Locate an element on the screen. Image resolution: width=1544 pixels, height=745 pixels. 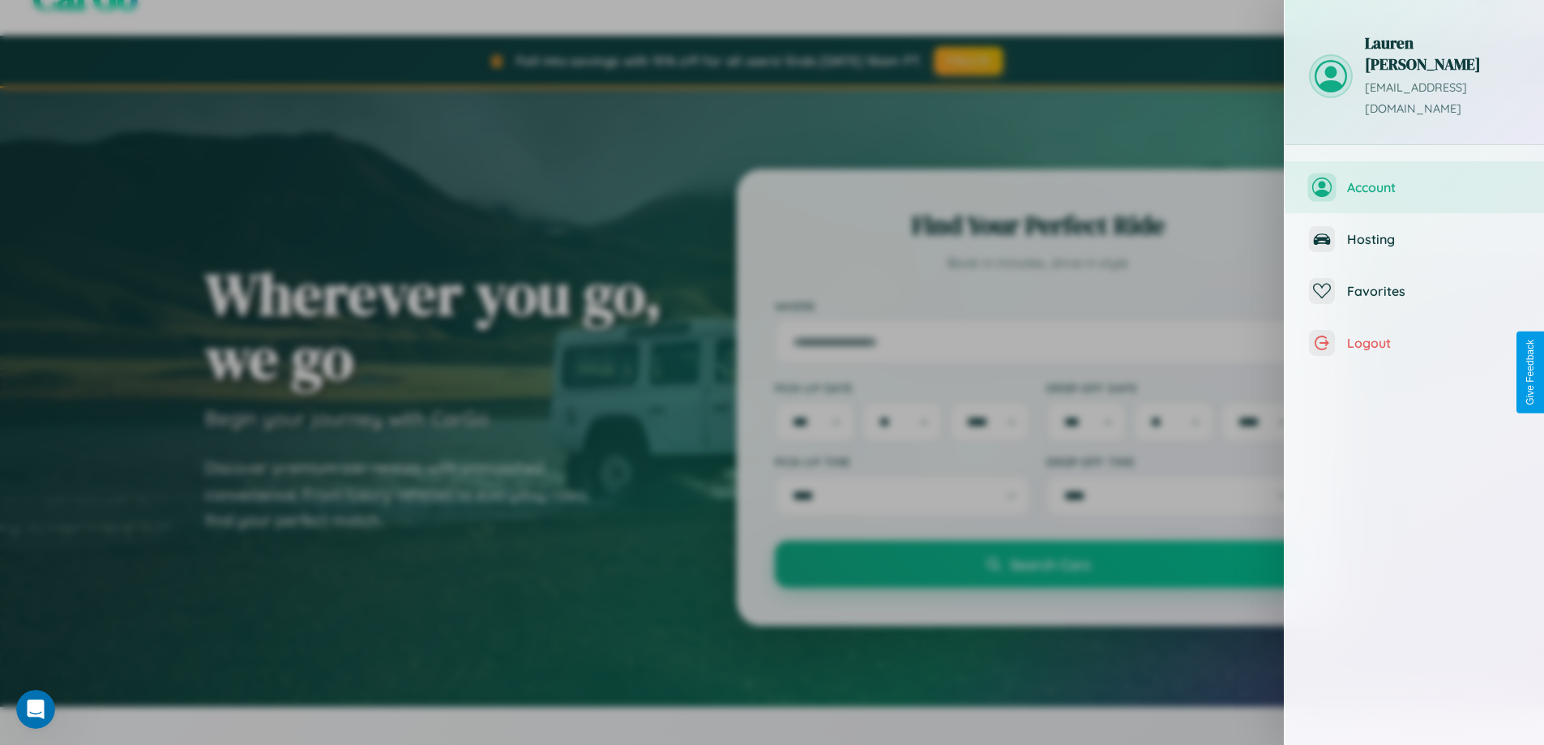
button: Logout is located at coordinates (1415, 343).